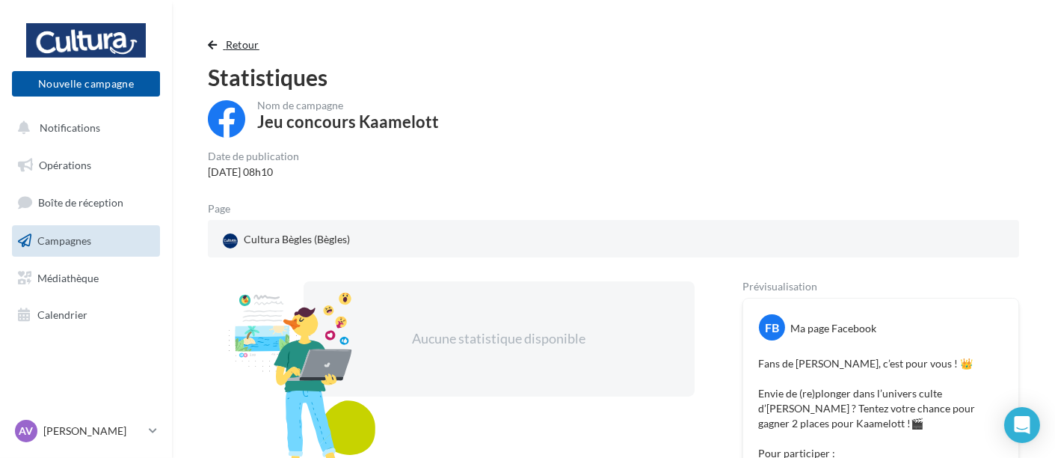 Image resolution: width=1055 pixels, height=458 pixels. Describe the element at coordinates (772, 327) in the screenshot. I see `div: FB` at that location.